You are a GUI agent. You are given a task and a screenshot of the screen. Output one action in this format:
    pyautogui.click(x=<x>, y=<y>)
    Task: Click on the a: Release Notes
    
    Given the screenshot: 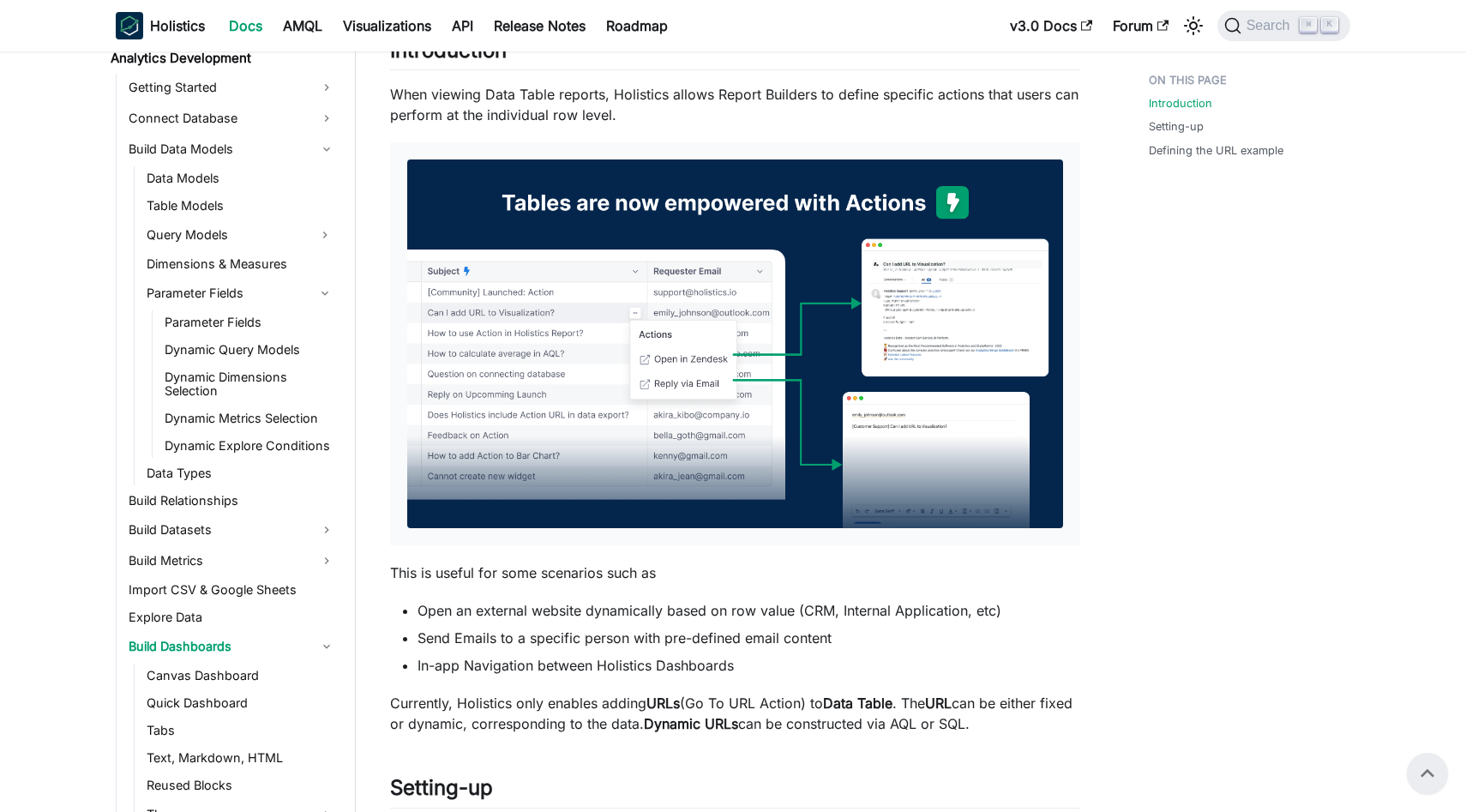 What is the action you would take?
    pyautogui.click(x=539, y=26)
    